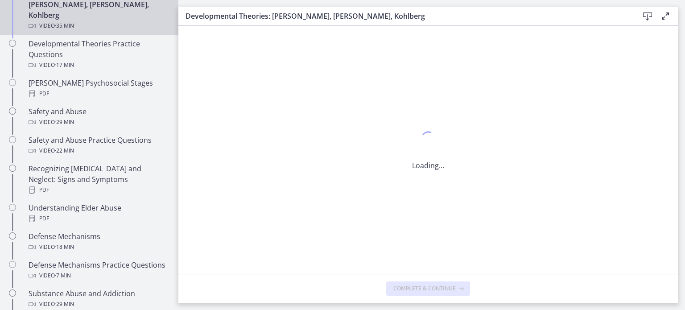 The height and width of the screenshot is (310, 685). I want to click on div: Substance Abuse and Addiction, so click(98, 299).